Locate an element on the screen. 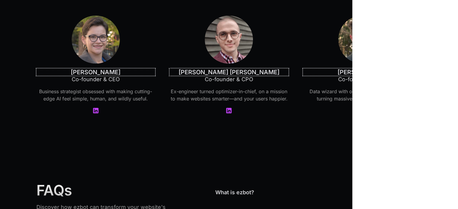 Image resolution: width=458 pixels, height=209 pixels. img: Photo of ezbot co-founder James Nowell is located at coordinates (363, 40).